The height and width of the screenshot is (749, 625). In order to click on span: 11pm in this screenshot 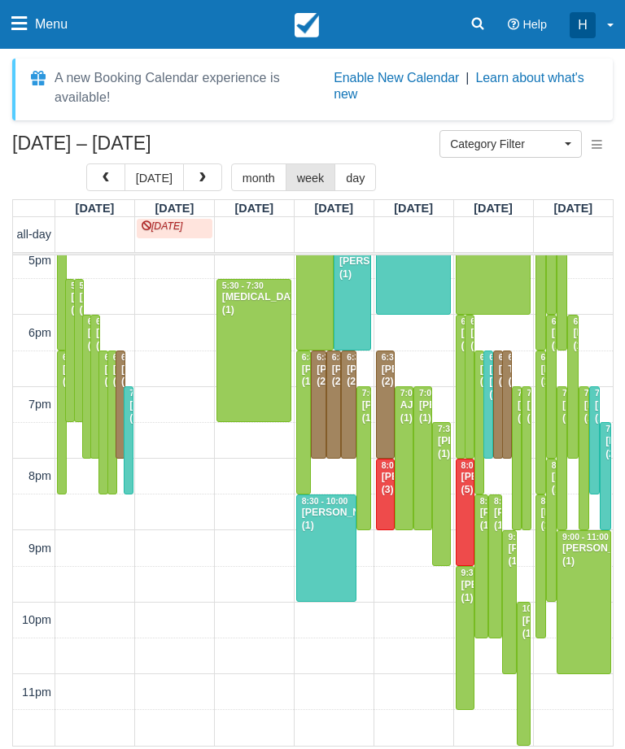, I will do `click(37, 692)`.